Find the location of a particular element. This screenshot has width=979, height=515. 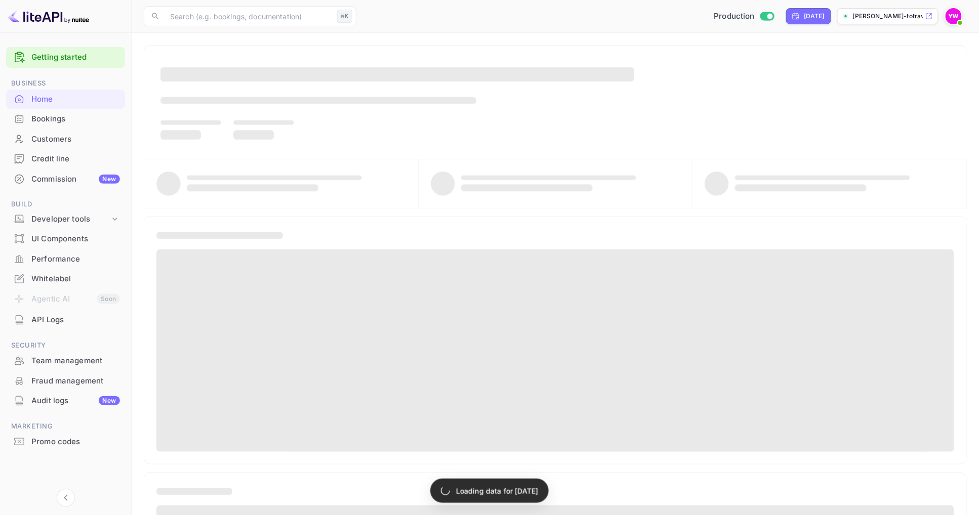

div: ⌘K is located at coordinates (345, 16).